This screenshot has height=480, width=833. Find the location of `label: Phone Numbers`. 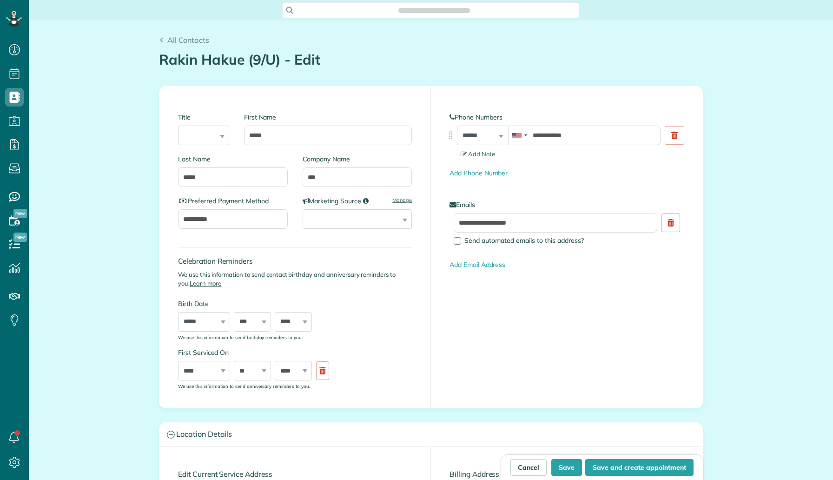

label: Phone Numbers is located at coordinates (567, 117).